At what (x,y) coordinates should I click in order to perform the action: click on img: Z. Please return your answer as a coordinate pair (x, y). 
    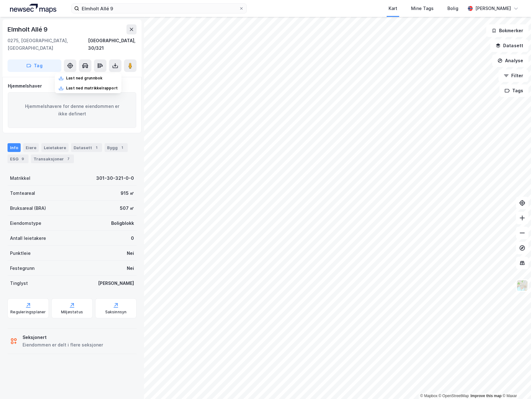
    Looking at the image, I should click on (522, 286).